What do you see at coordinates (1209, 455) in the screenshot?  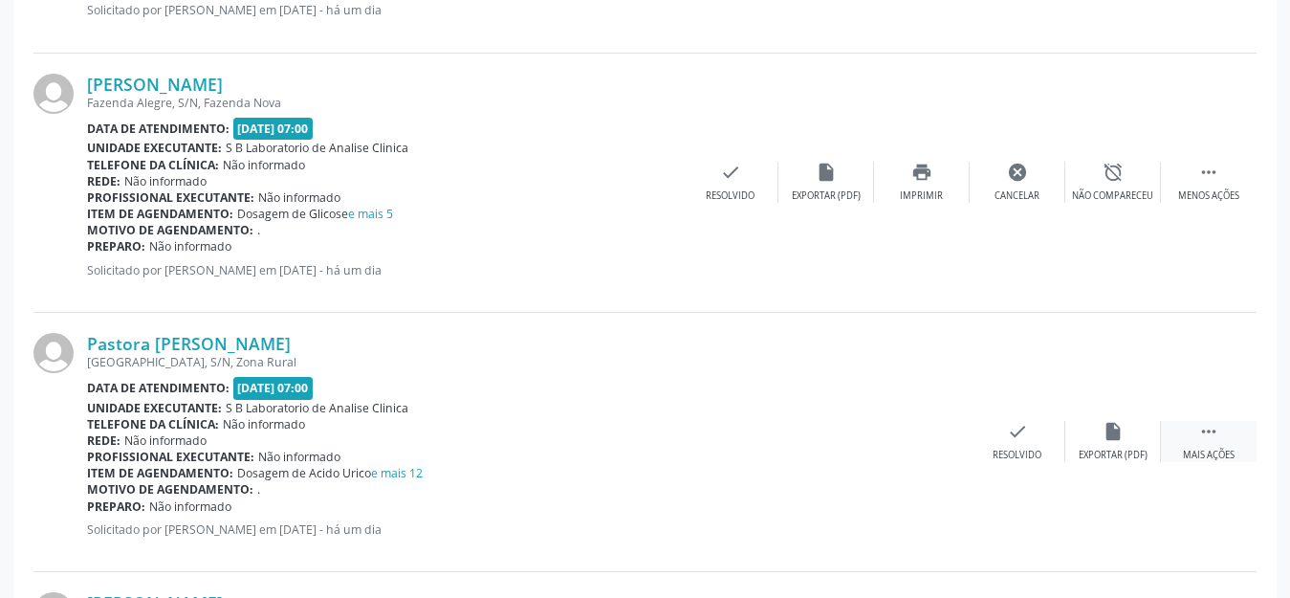 I see `div: Mais ações` at bounding box center [1209, 455].